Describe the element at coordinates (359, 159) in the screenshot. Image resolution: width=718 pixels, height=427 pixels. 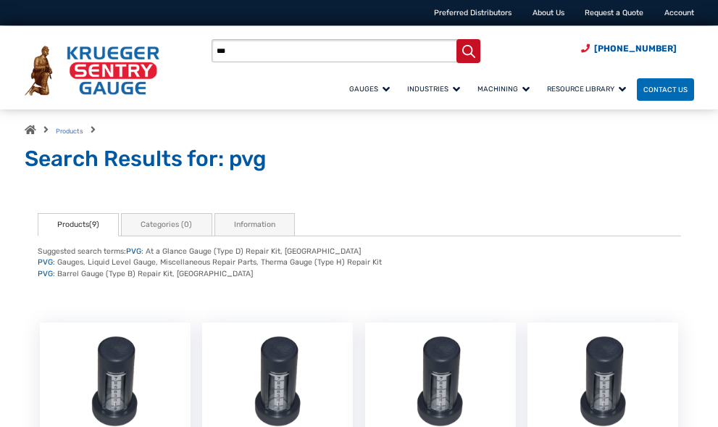
I see `h1: Search Results for: pvg` at that location.